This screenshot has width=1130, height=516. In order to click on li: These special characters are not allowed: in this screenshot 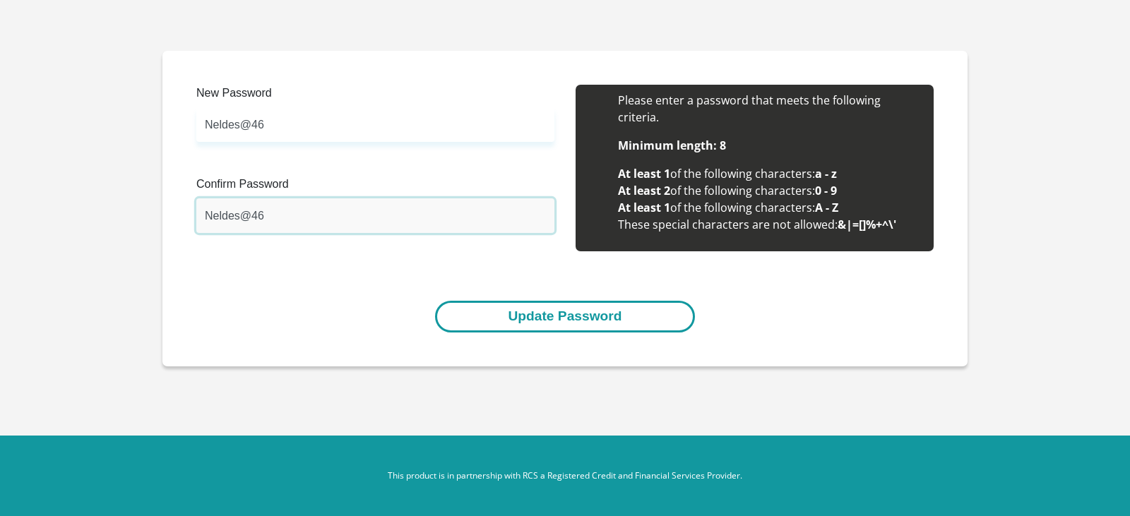, I will do `click(768, 225)`.